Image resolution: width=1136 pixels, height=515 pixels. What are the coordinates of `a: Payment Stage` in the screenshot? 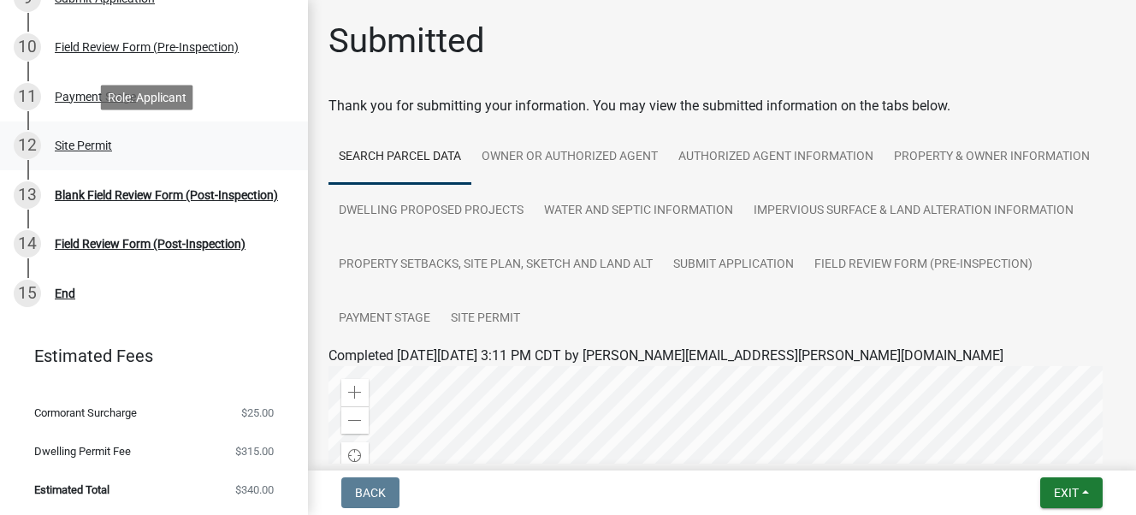 It's located at (384, 319).